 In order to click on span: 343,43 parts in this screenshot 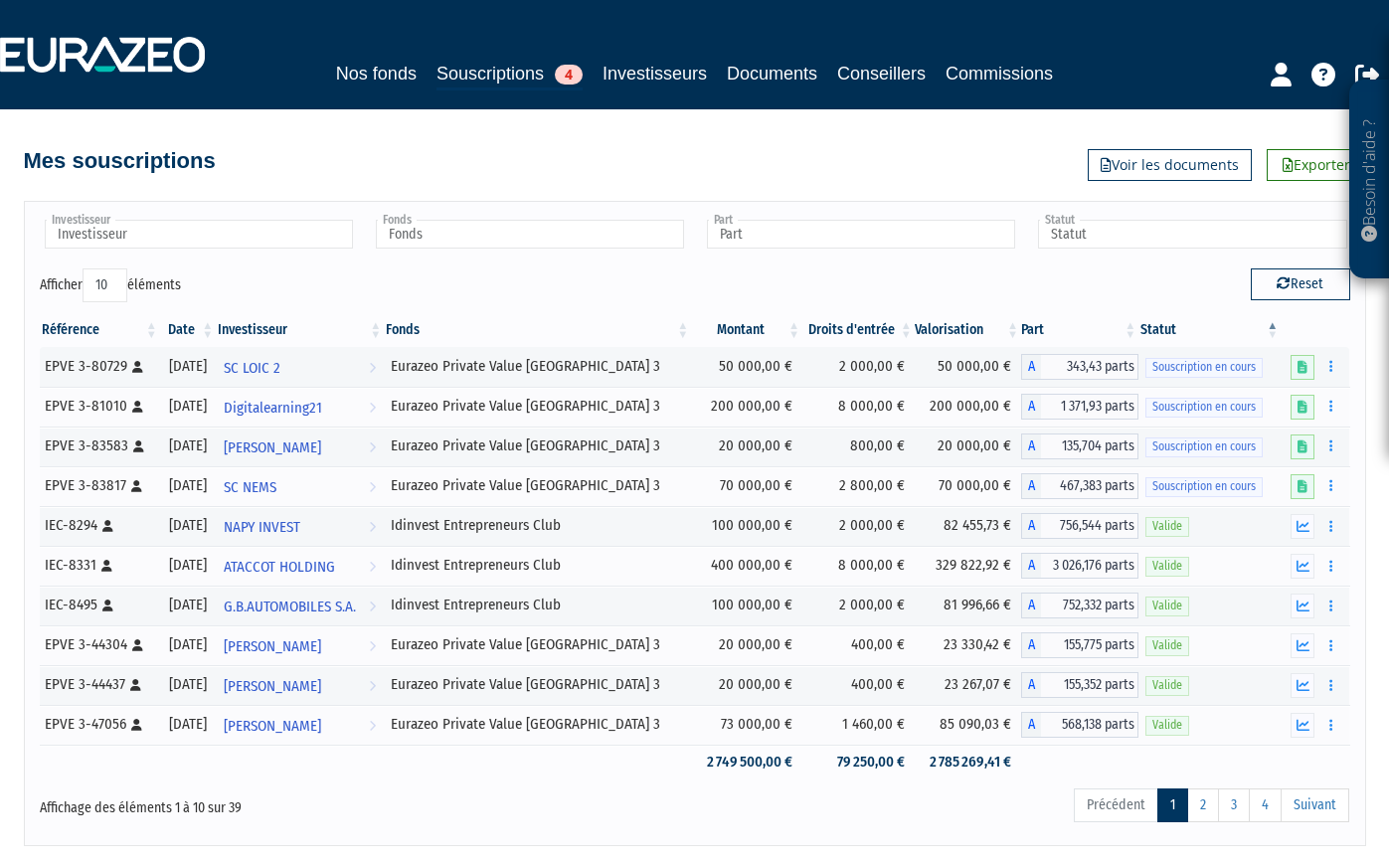, I will do `click(1090, 367)`.